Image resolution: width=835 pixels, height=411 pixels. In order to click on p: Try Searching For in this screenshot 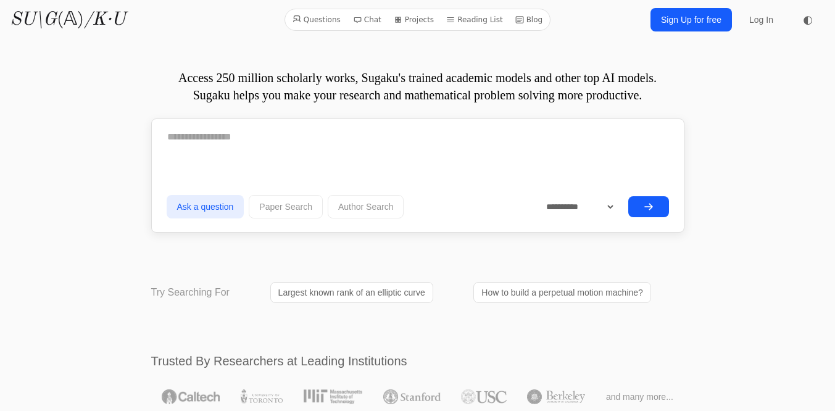, I will do `click(190, 292)`.